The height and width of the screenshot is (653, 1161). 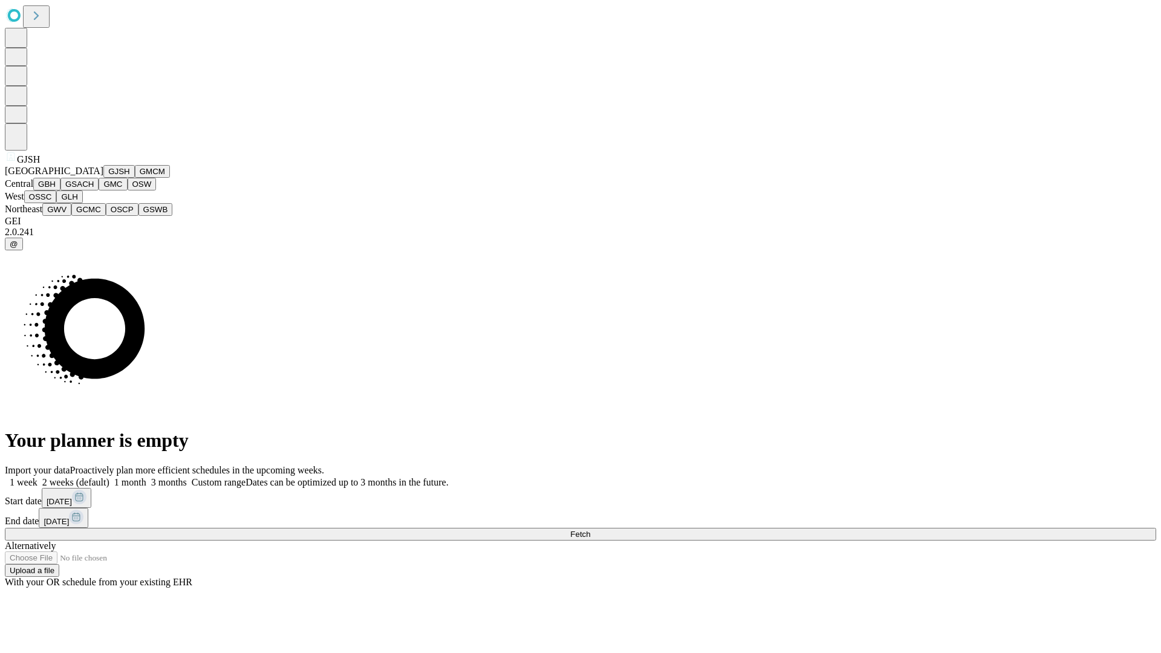 What do you see at coordinates (218, 482) in the screenshot?
I see `span: Custom range` at bounding box center [218, 482].